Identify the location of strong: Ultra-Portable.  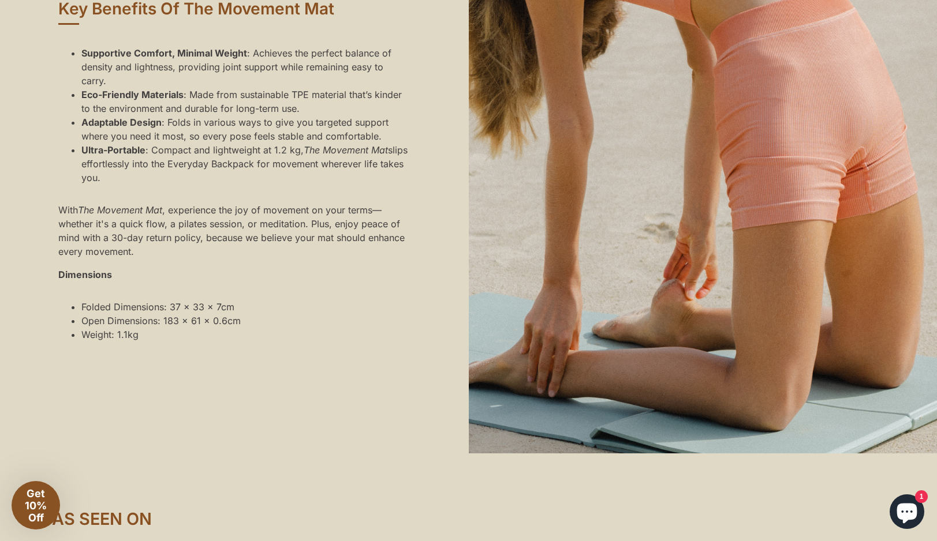
(113, 150).